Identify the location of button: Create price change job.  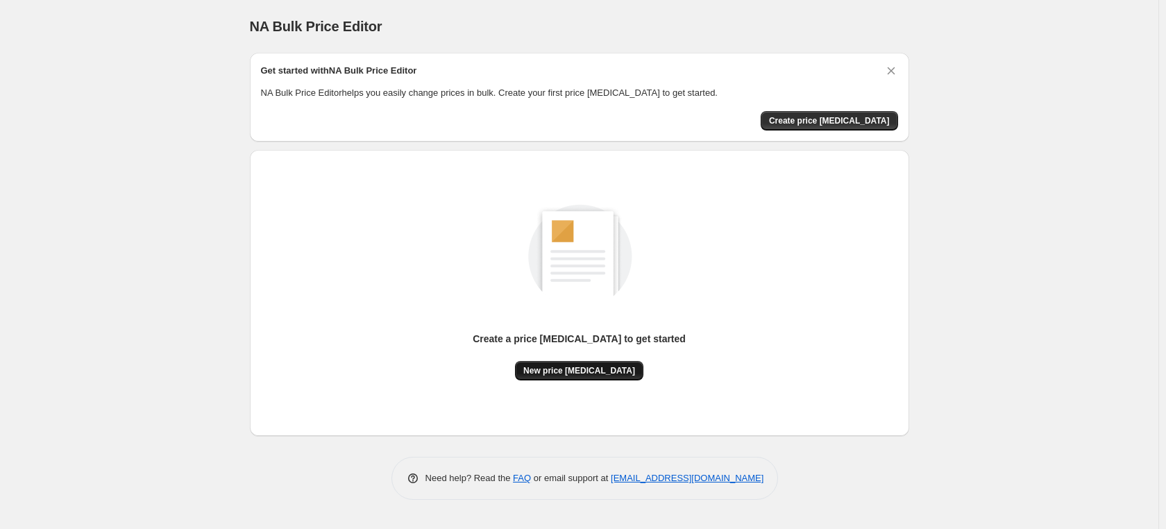
(829, 121).